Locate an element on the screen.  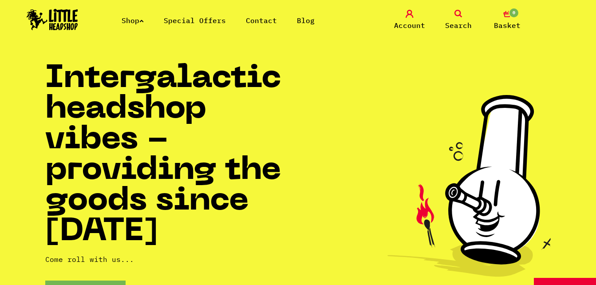
a: Shop is located at coordinates (133, 20).